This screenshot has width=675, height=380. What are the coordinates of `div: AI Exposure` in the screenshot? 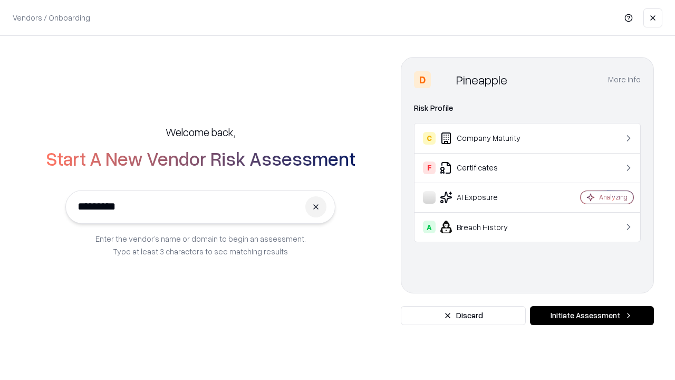 It's located at (486, 197).